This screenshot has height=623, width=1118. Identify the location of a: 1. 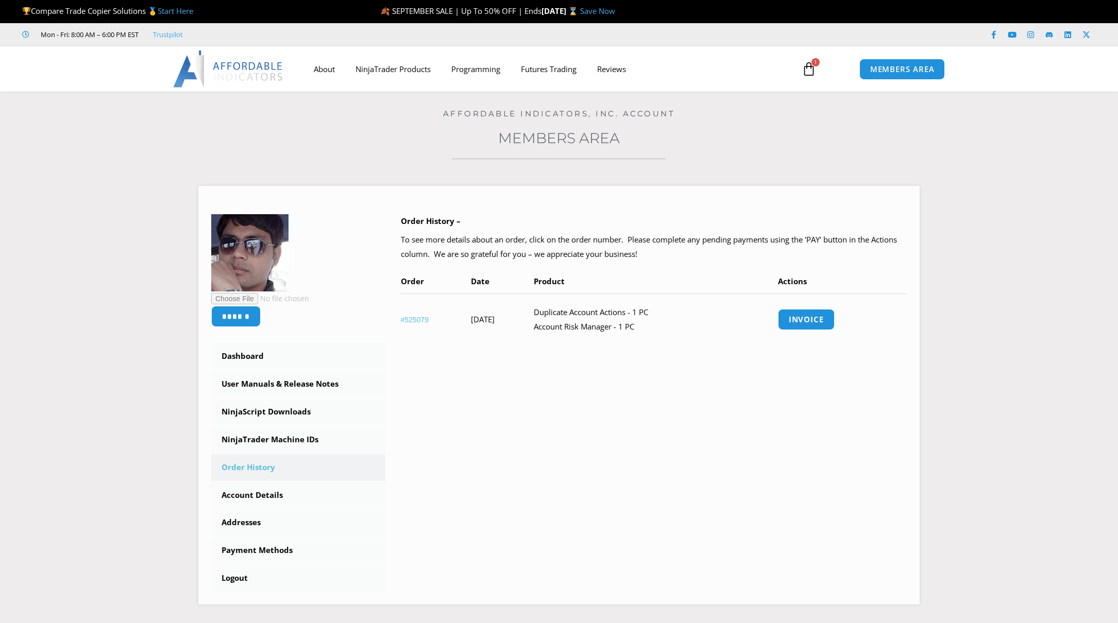
(809, 69).